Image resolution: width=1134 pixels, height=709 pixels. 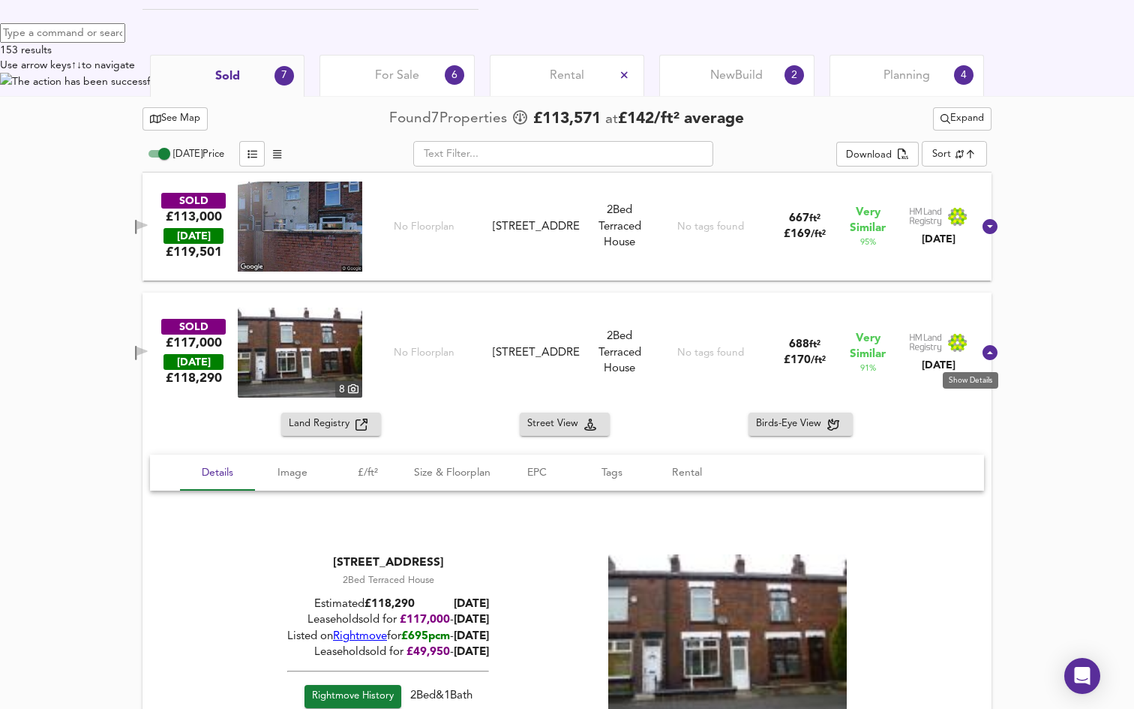 I want to click on span: See Map, so click(x=175, y=119).